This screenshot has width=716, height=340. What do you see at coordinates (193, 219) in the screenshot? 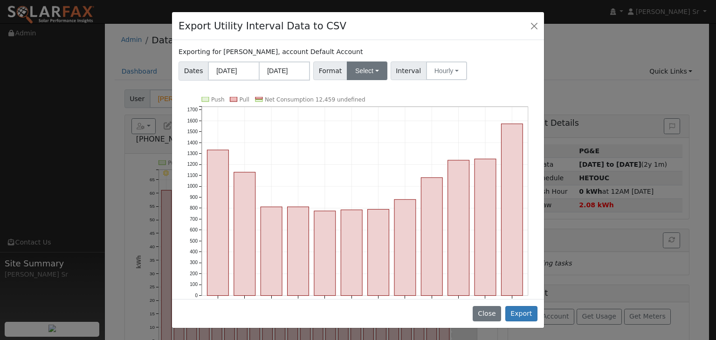
I see `text: 700` at bounding box center [193, 219].